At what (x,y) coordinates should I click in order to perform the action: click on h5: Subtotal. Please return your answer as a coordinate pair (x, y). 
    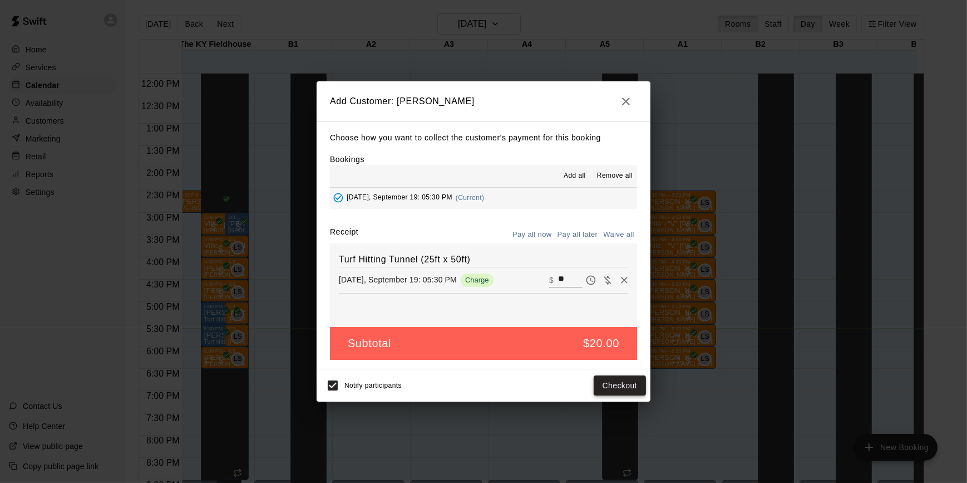
    Looking at the image, I should click on (370, 343).